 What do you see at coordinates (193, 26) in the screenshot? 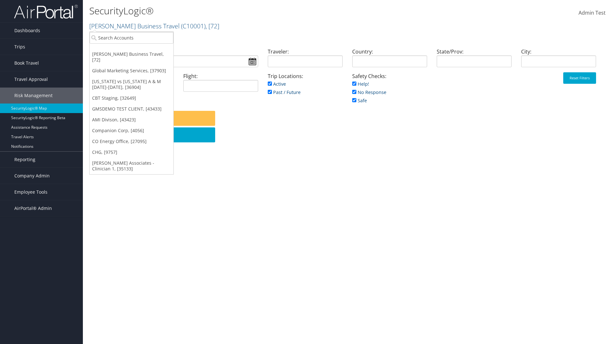
I see `span: ( C10001 )` at bounding box center [193, 26].